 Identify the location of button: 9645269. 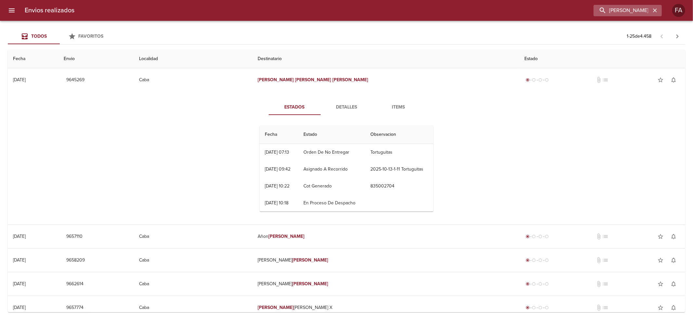
(75, 80).